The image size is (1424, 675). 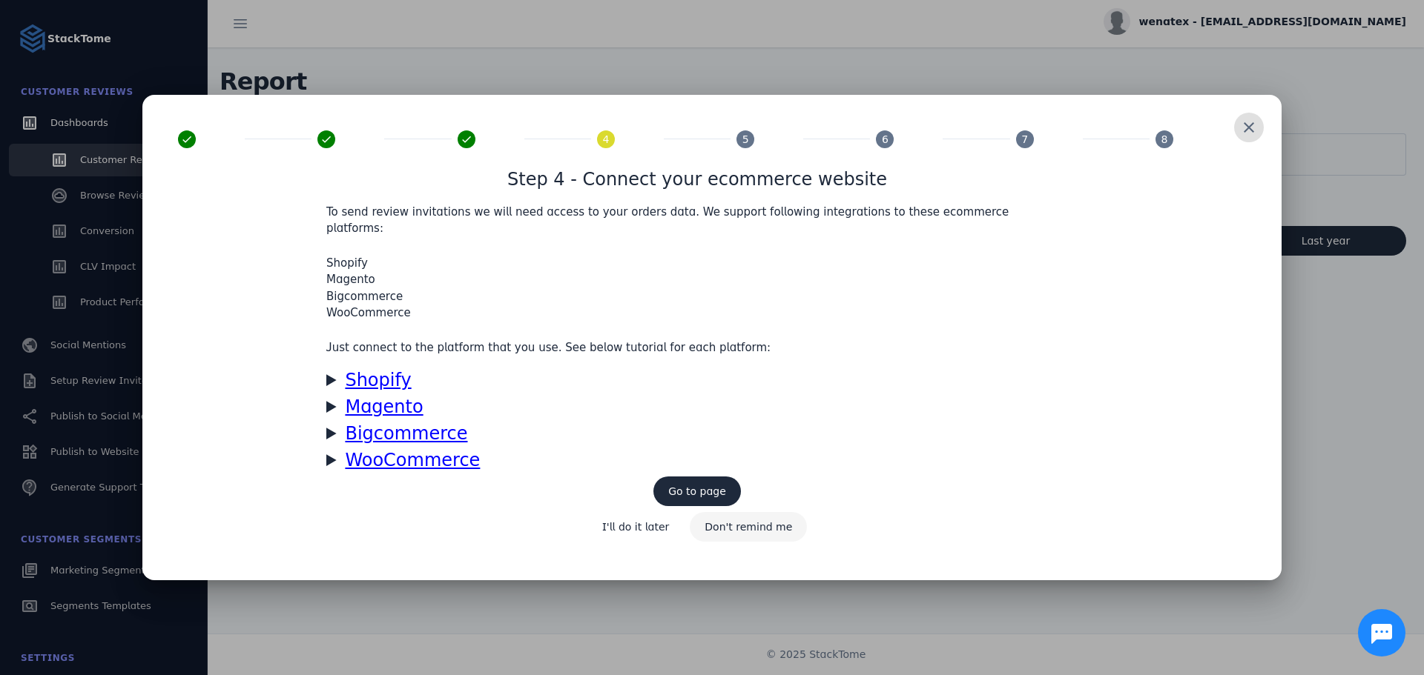 What do you see at coordinates (697, 380) in the screenshot?
I see `summary: Shopify` at bounding box center [697, 380].